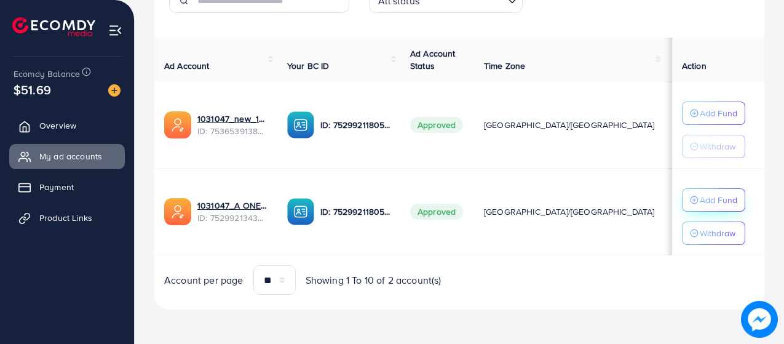 Image resolution: width=784 pixels, height=344 pixels. Describe the element at coordinates (373, 280) in the screenshot. I see `span: Showing 1 To 10 of 2 account(s)` at that location.